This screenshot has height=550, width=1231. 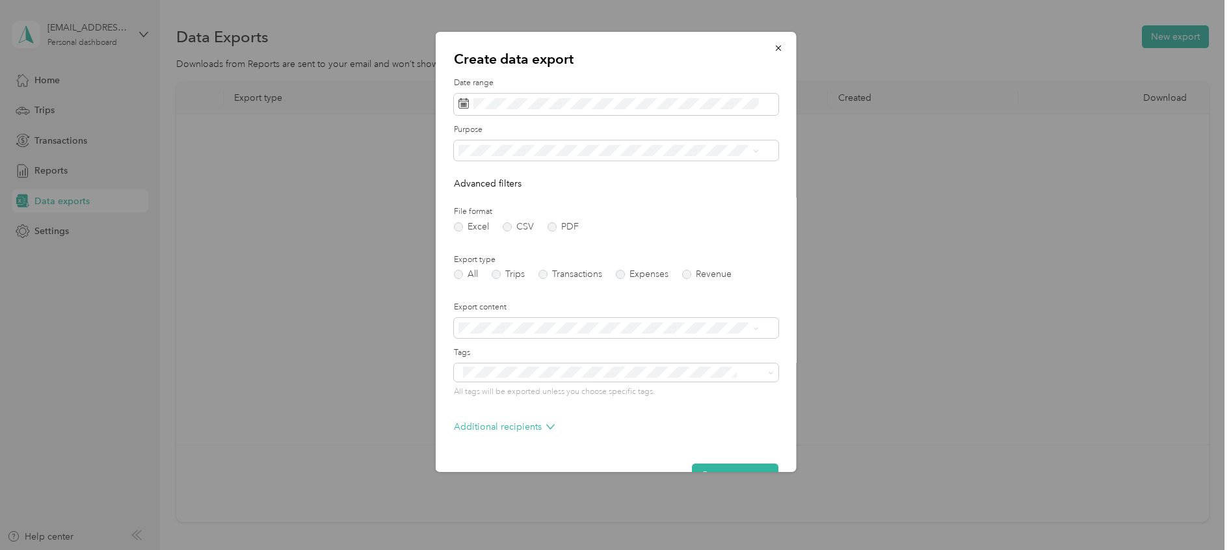 I want to click on label: All, so click(x=465, y=274).